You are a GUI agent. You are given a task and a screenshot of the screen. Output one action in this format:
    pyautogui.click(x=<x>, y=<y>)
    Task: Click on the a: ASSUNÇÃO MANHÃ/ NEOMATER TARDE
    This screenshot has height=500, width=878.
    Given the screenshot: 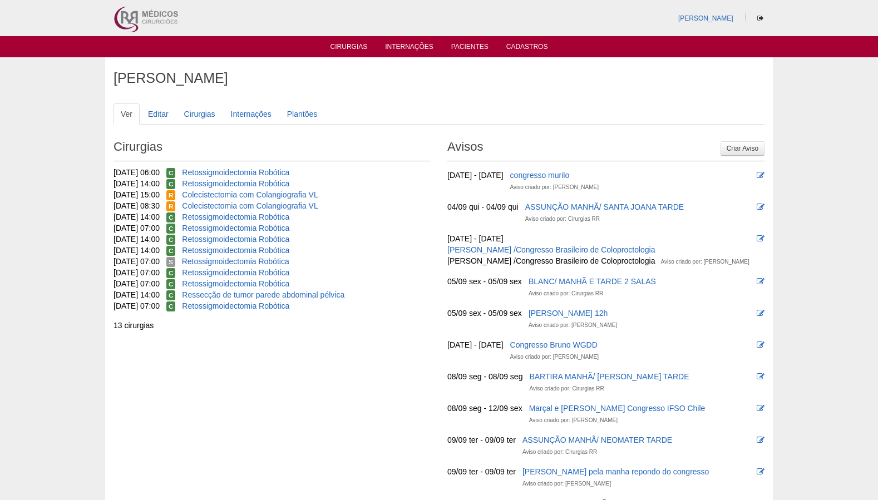 What is the action you would take?
    pyautogui.click(x=597, y=440)
    